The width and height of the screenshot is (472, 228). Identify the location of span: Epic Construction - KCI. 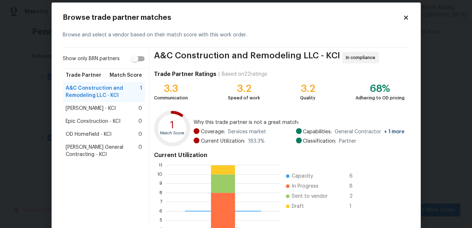
(93, 122).